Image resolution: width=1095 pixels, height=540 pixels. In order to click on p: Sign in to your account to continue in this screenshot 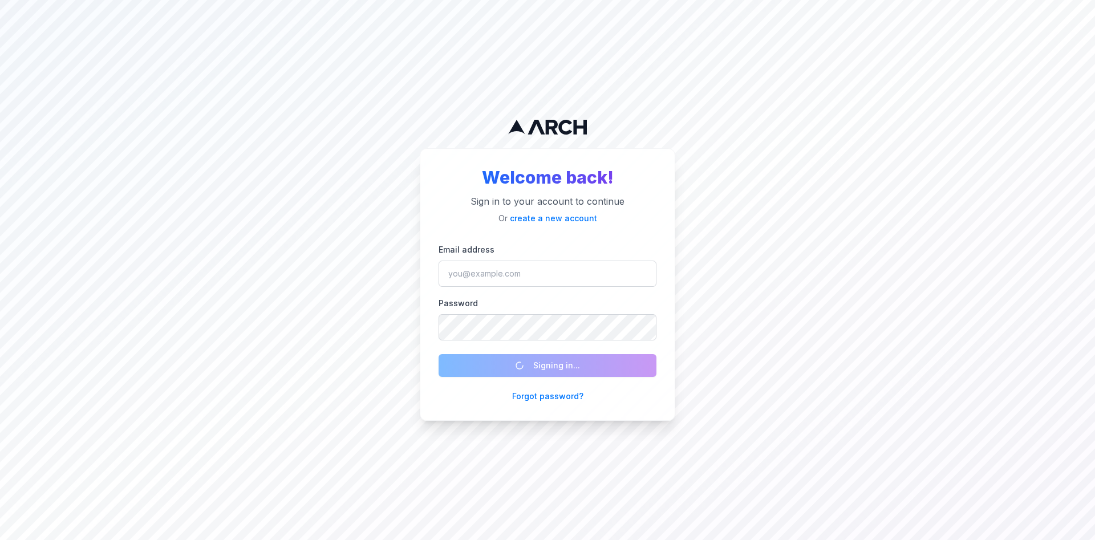, I will do `click(548, 201)`.